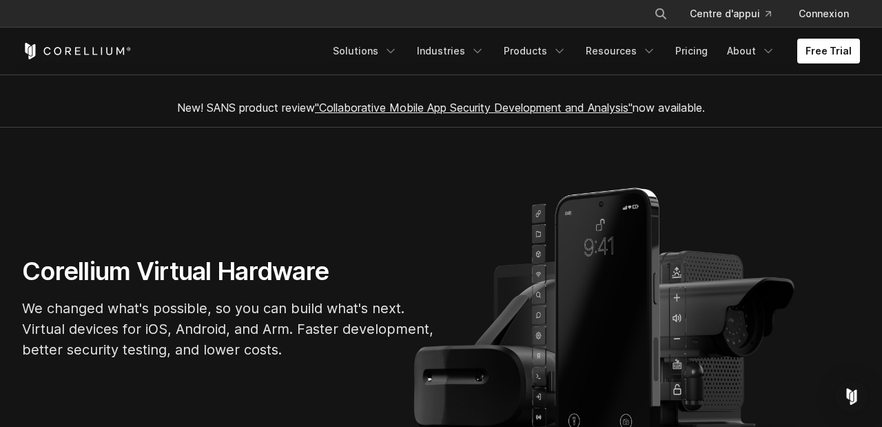 The width and height of the screenshot is (882, 427). I want to click on p: We changed what's possible, so you can build what's next. Virtual devices for iOS, Android, and A..., so click(229, 329).